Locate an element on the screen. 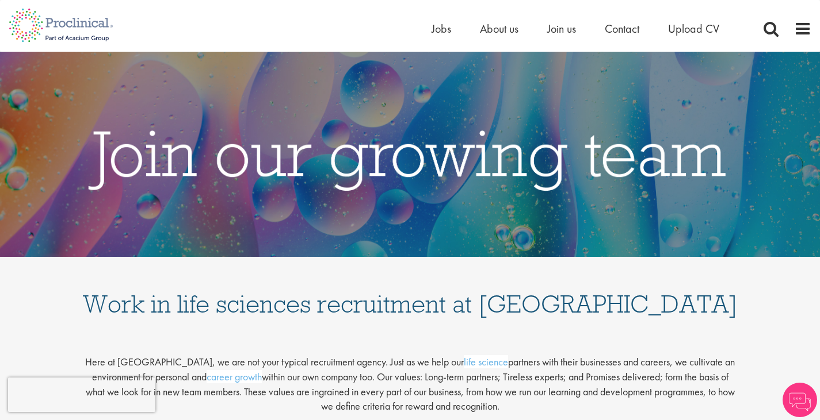  span: Jobs is located at coordinates (441, 29).